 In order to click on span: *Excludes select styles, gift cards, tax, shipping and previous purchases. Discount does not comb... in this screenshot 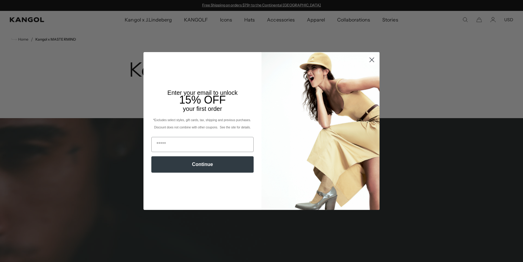, I will do `click(202, 123)`.